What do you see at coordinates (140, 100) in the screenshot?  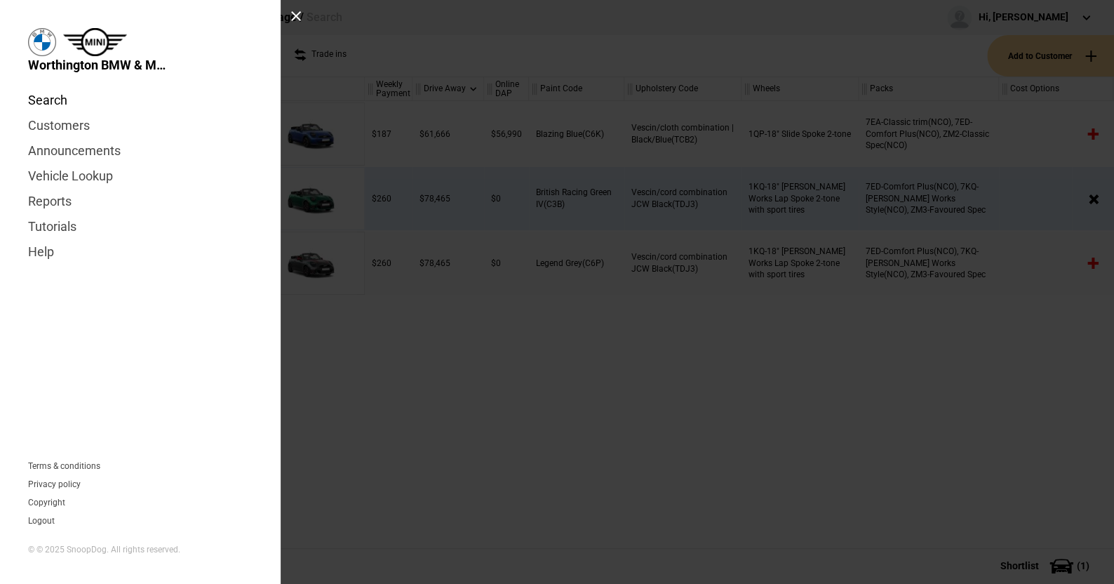 I see `a: Search` at bounding box center [140, 100].